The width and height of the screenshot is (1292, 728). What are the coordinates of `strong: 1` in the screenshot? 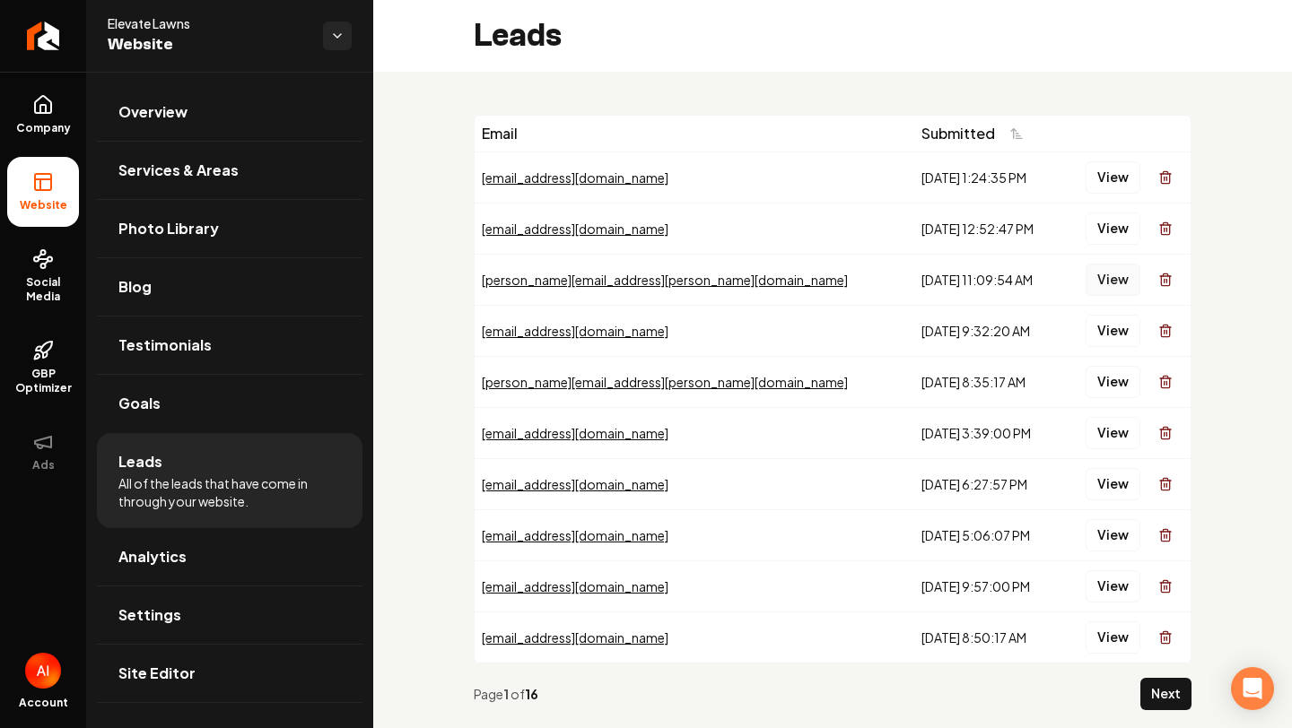 It's located at (507, 694).